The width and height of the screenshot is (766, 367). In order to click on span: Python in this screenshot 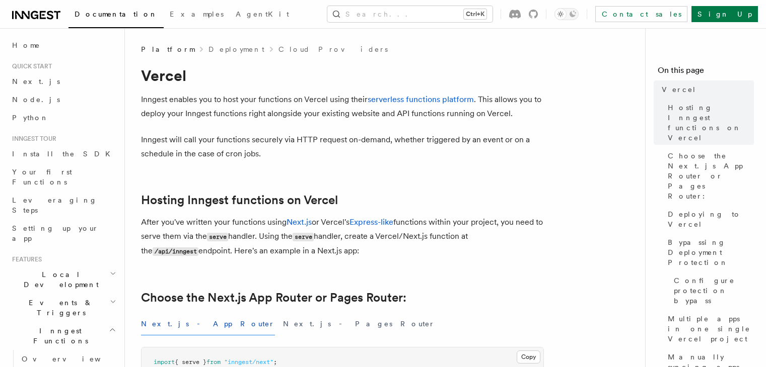, I will do `click(30, 118)`.